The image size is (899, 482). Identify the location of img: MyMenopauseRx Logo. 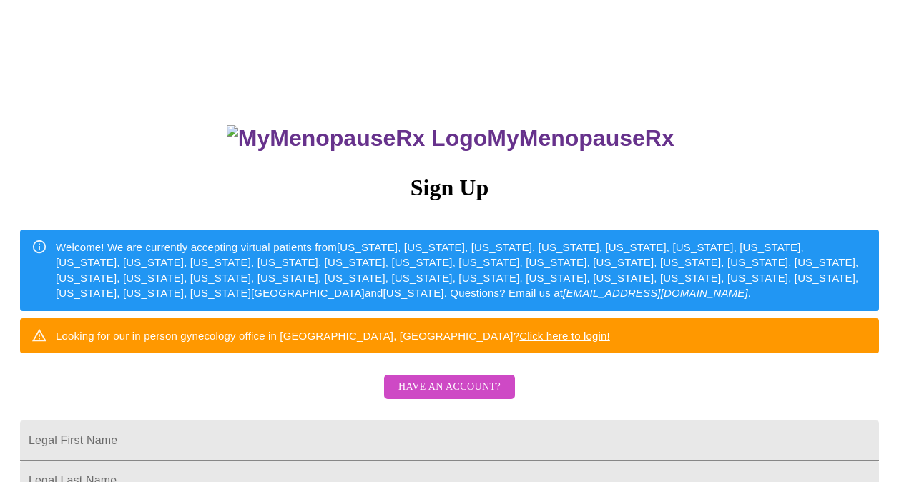
(357, 138).